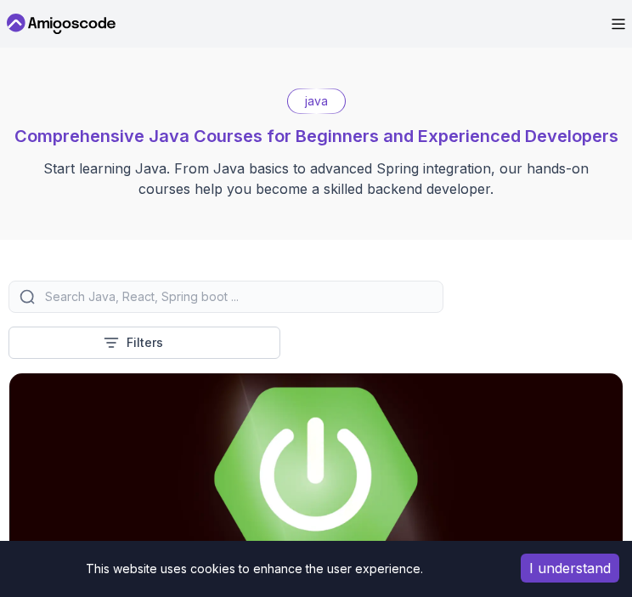  I want to click on span: Comprehensive Java Courses for Beginners and Experienced Developers, so click(316, 136).